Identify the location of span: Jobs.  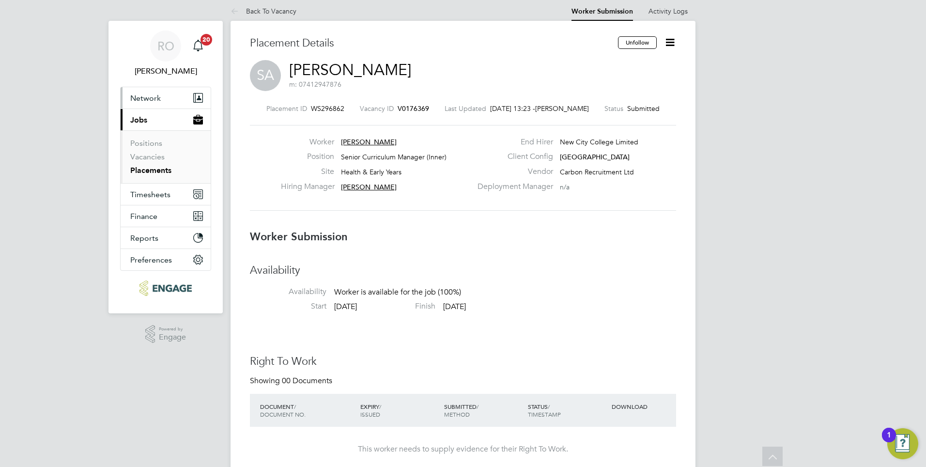
(139, 120).